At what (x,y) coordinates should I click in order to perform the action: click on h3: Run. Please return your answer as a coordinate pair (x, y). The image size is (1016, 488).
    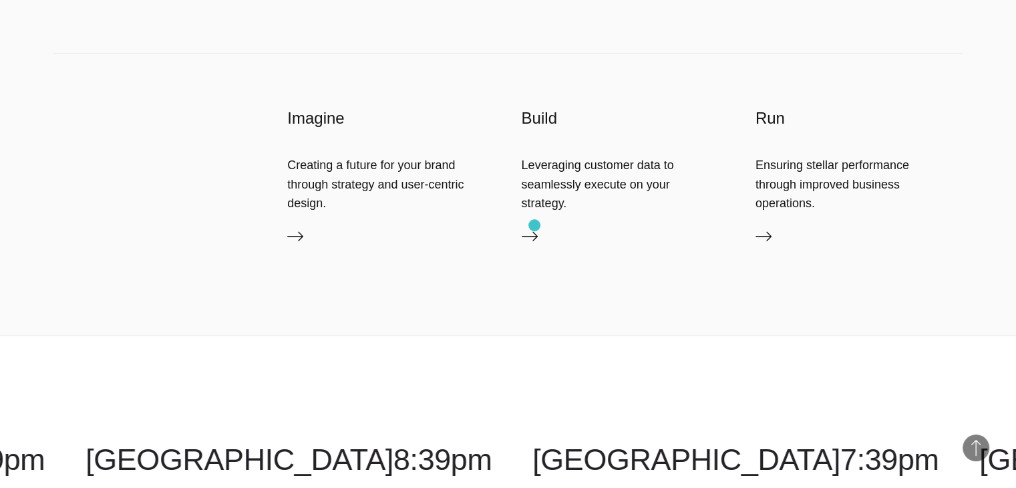
    Looking at the image, I should click on (859, 118).